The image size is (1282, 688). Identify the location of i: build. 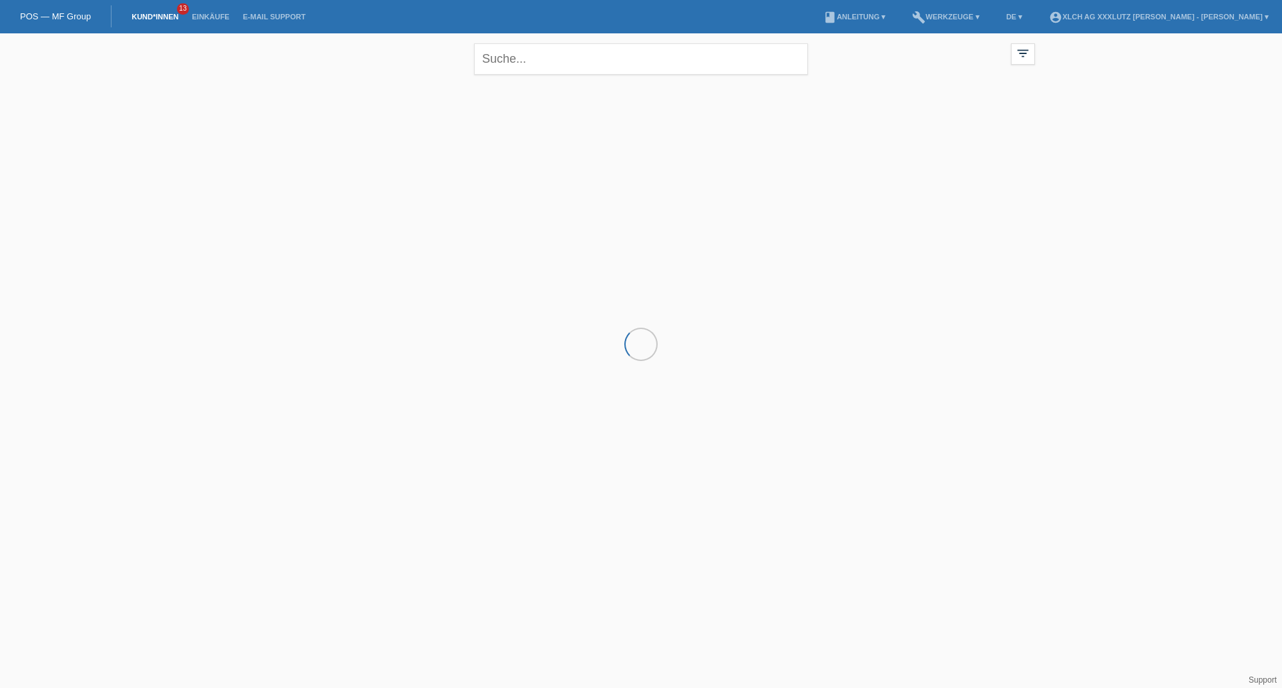
(919, 17).